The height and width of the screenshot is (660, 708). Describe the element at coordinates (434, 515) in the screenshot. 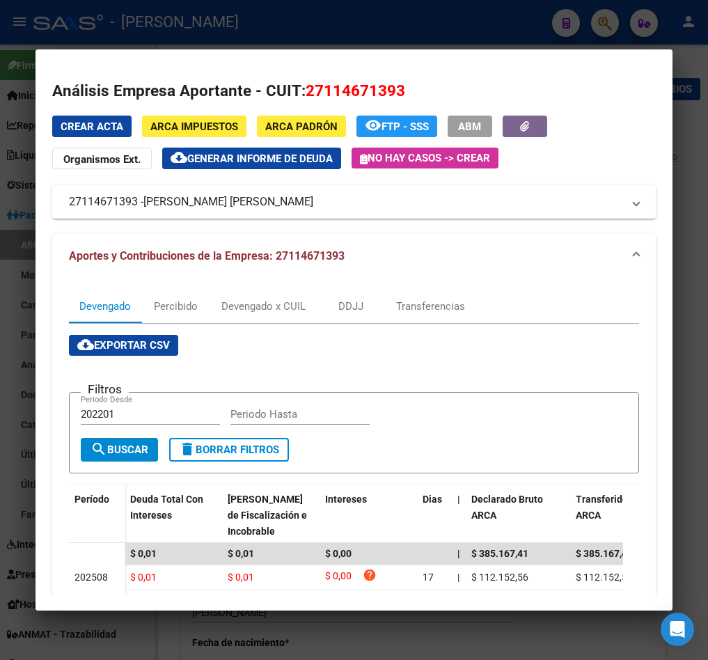

I see `datatable-header-cell: Dias` at that location.